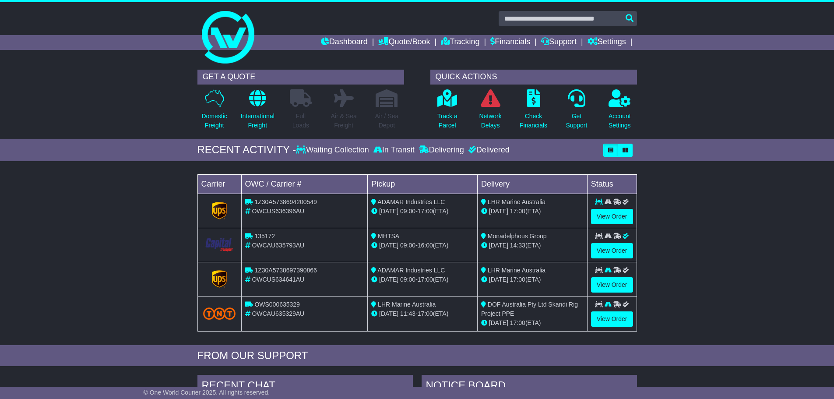  What do you see at coordinates (207, 392) in the screenshot?
I see `span: © One World Courier 2025. All rights reserved.` at bounding box center [207, 392].